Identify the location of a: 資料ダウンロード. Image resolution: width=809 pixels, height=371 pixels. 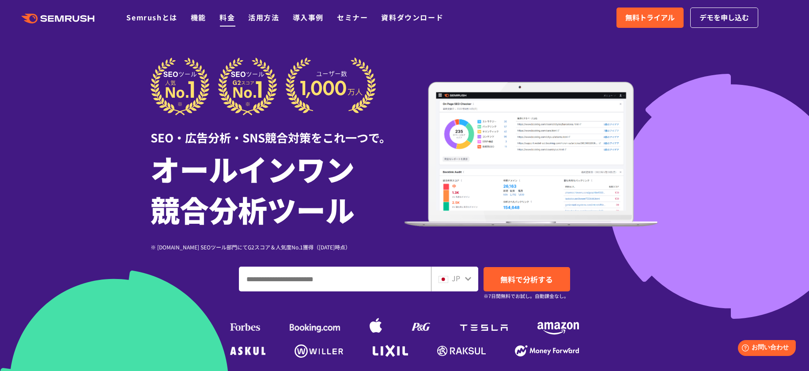
(412, 17).